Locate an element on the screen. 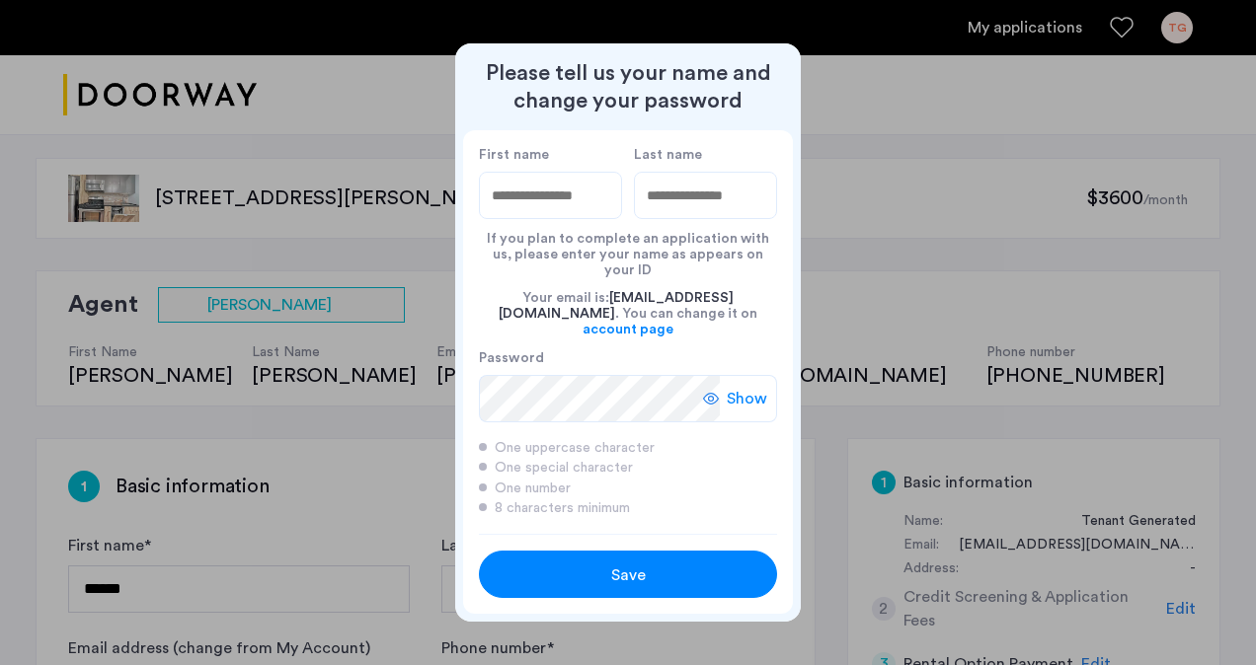 This screenshot has width=1256, height=665. div: One special character is located at coordinates (628, 468).